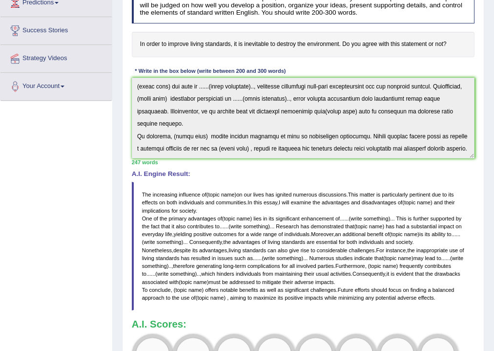  Describe the element at coordinates (311, 242) in the screenshot. I see `span: are` at that location.